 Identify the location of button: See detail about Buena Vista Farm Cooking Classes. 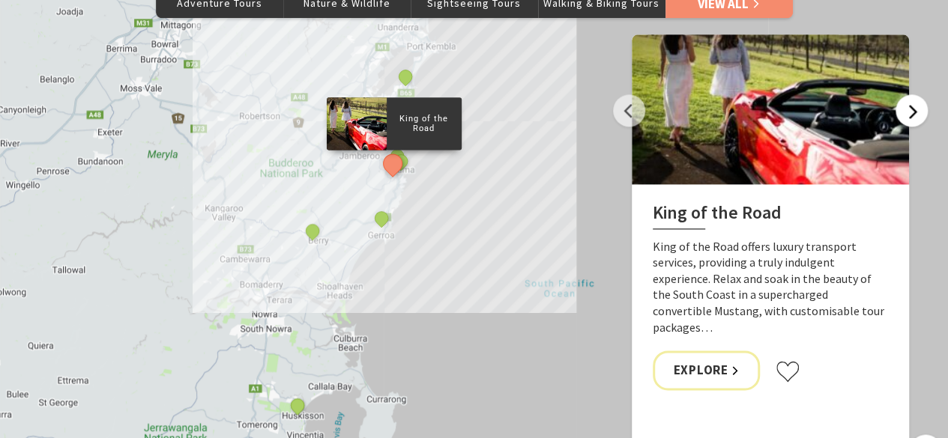
(381, 218).